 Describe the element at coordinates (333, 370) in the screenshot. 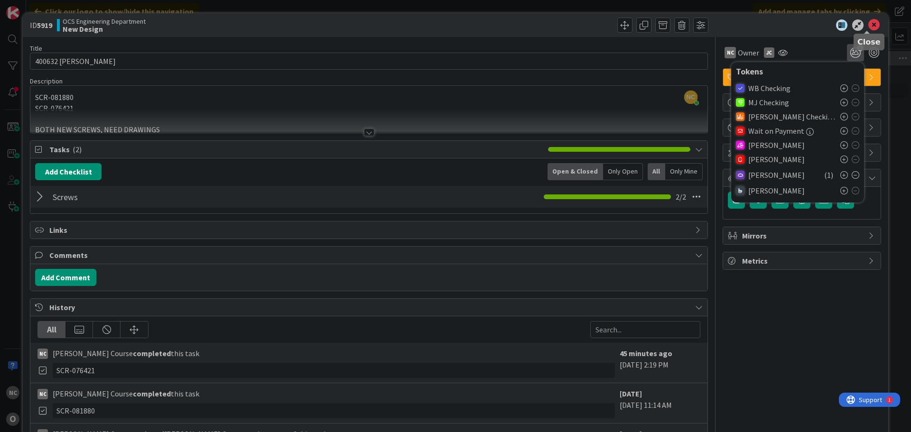

I see `div: SCR-076421` at that location.